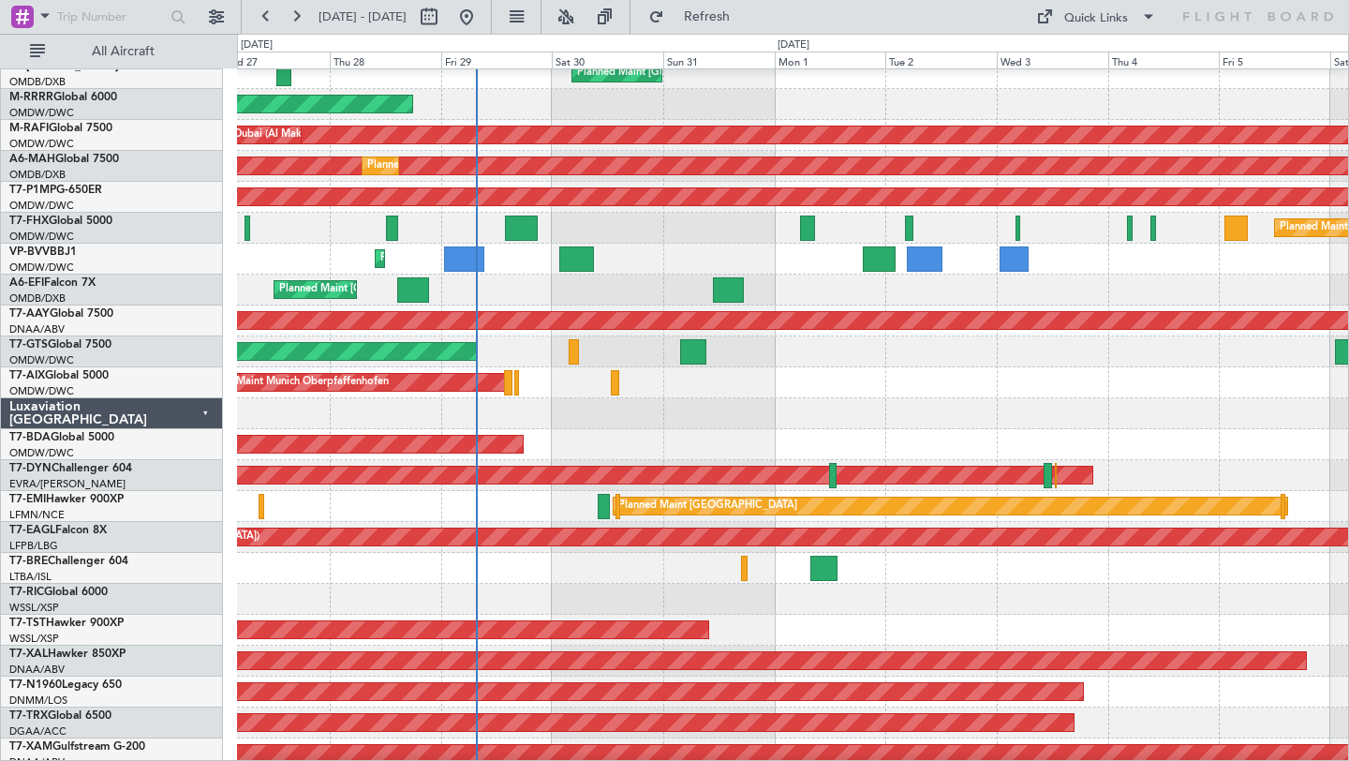  Describe the element at coordinates (52, 283) in the screenshot. I see `a: A6-EFIFalcon 7X` at that location.